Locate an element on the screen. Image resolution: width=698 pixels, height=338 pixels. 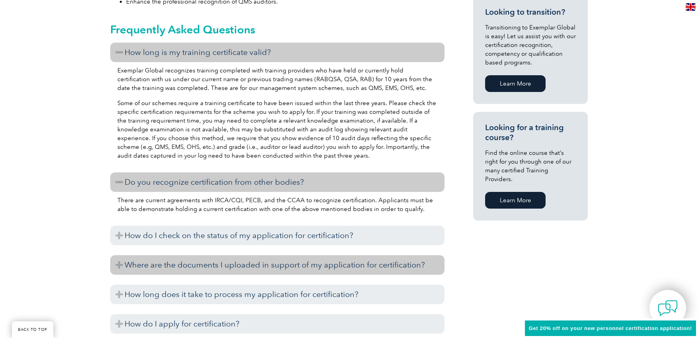
p: Find the online course that’s right for you through one of our many certified Training Providers. is located at coordinates (530, 166).